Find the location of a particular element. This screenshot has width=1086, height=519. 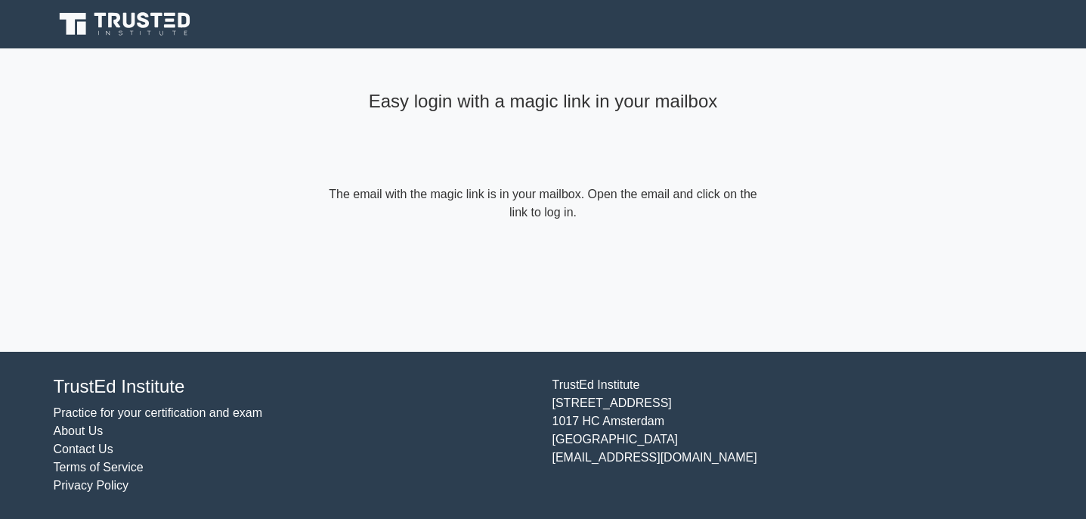

a: About Us is located at coordinates (79, 430).